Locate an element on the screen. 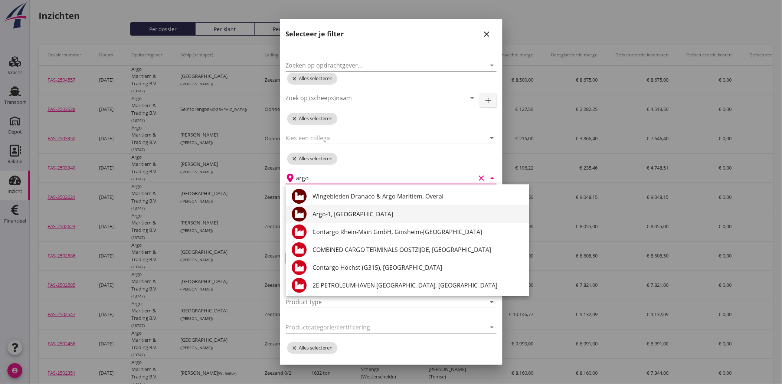 This screenshot has height=384, width=782. i: clear is located at coordinates (482, 178).